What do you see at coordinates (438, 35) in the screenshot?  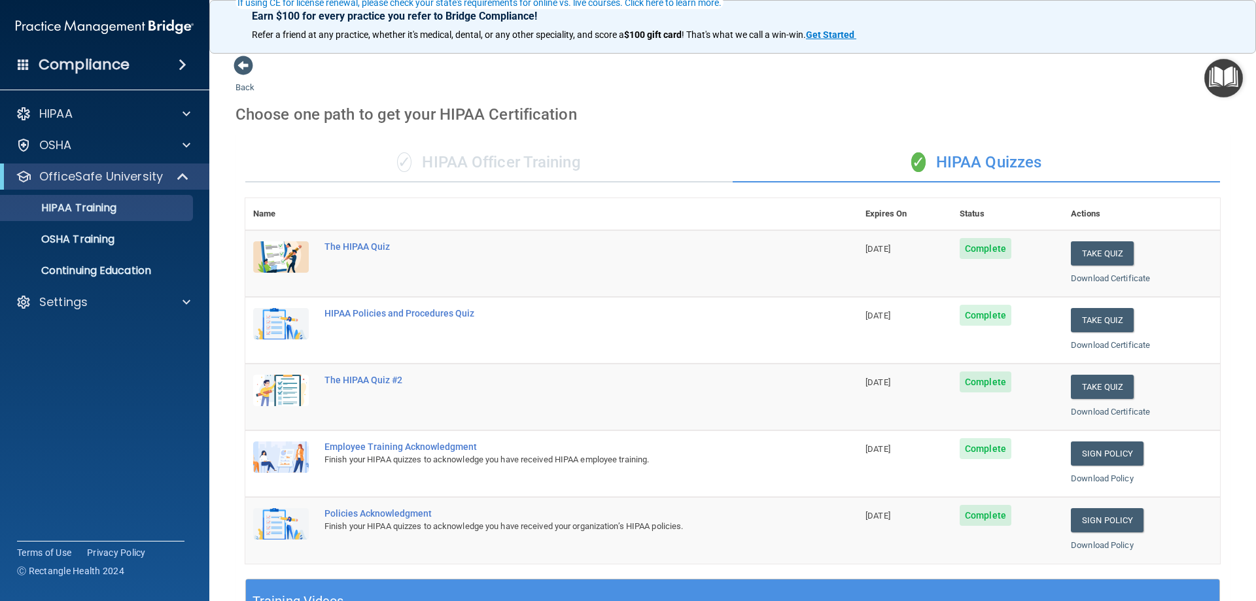 I see `span: Refer a friend at any practice, whether it's medical, dental, or any other speciality, and score a` at bounding box center [438, 35].